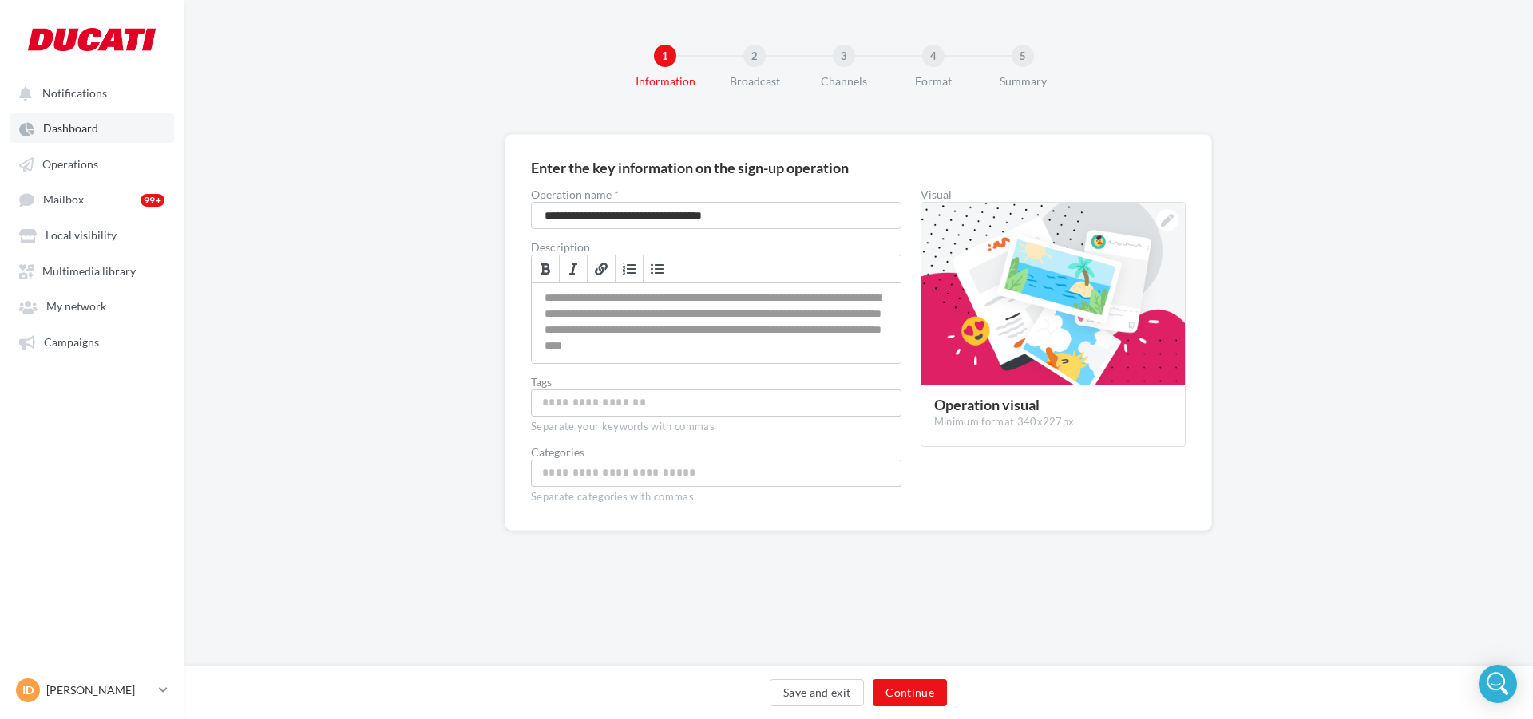  I want to click on div: Summary, so click(1023, 81).